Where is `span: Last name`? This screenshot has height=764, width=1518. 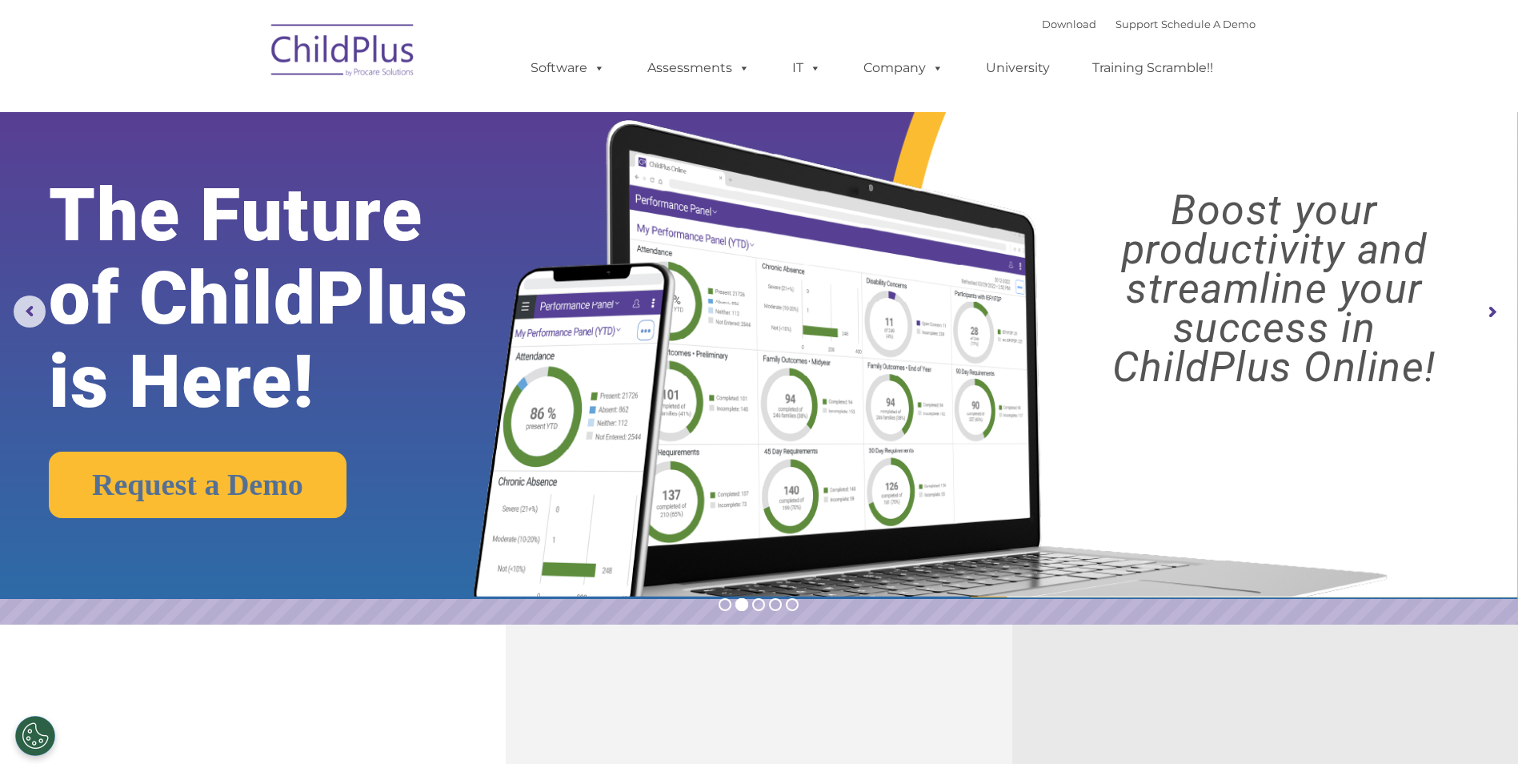 span: Last name is located at coordinates (247, 111).